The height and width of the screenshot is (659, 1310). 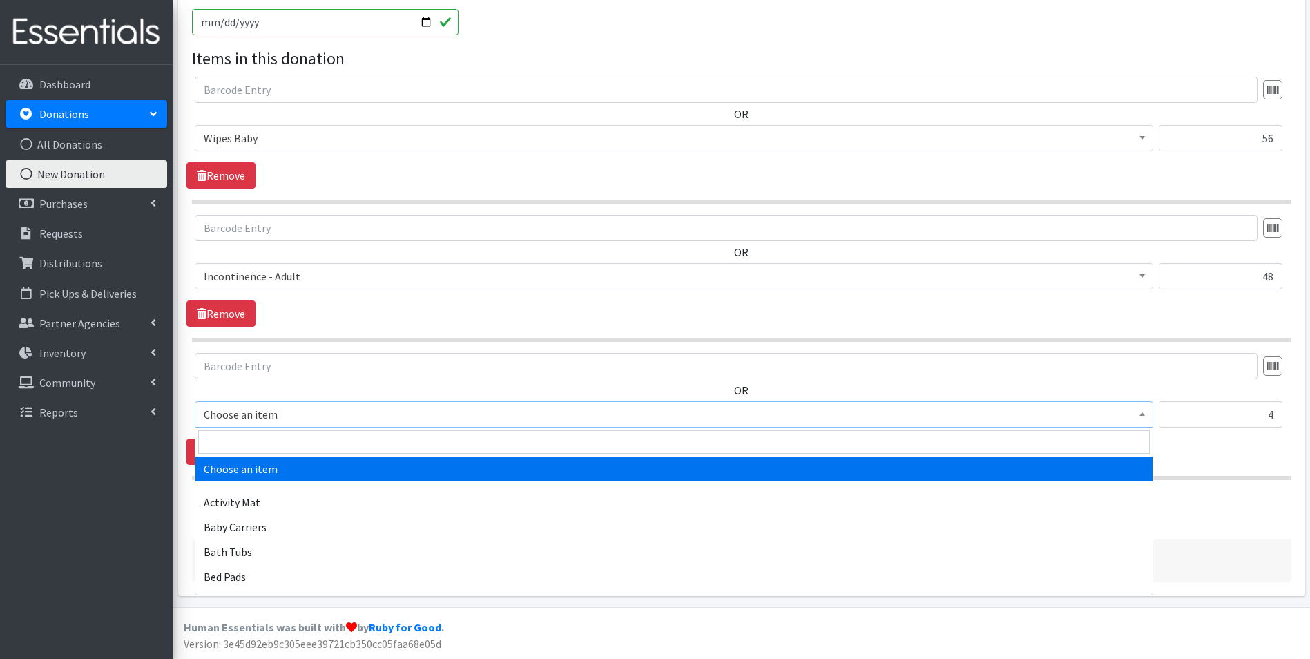 I want to click on p: Partner Agencies, so click(x=79, y=323).